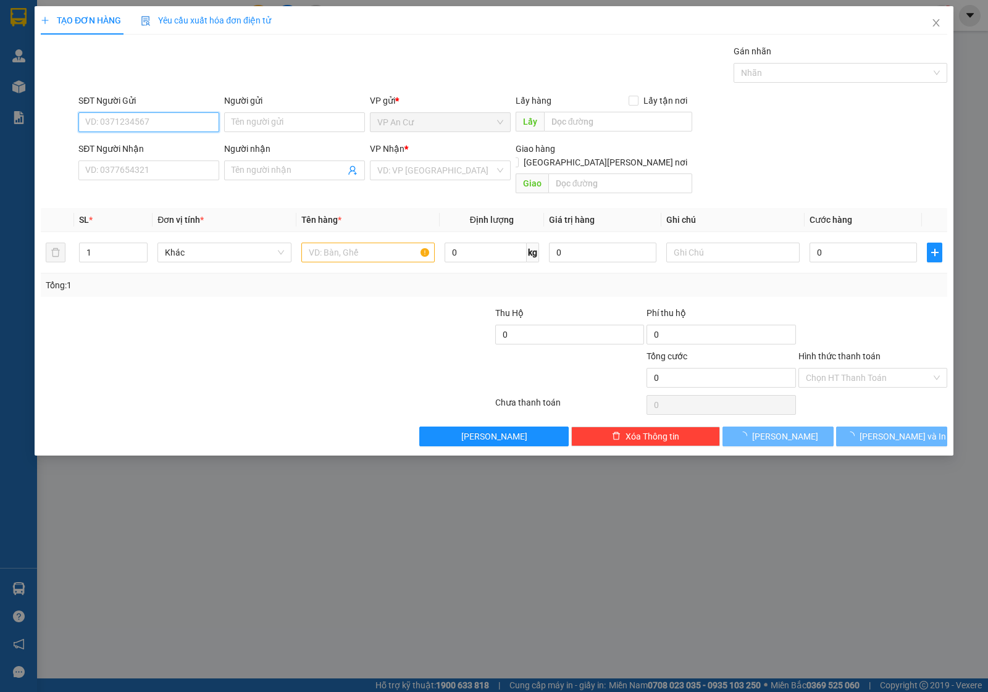  I want to click on div: Chưa thanh toán, so click(569, 406).